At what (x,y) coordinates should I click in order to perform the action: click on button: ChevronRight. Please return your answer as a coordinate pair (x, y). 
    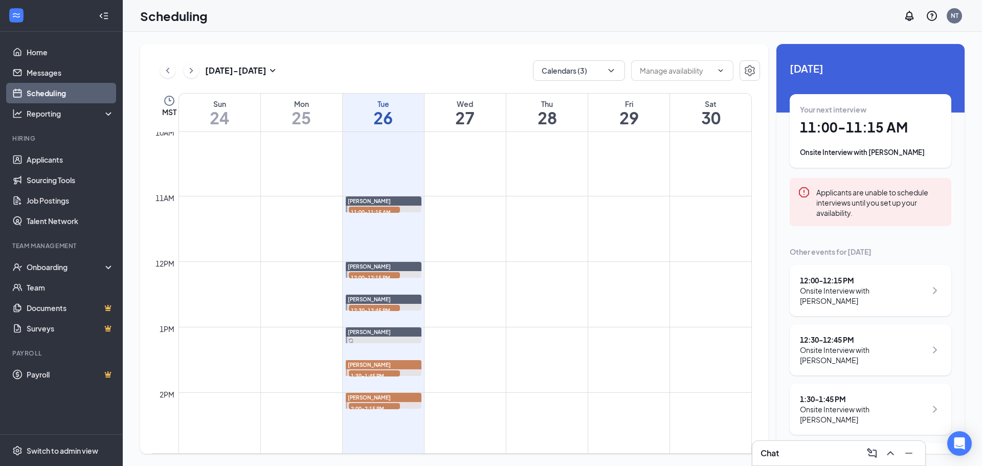
    Looking at the image, I should click on (191, 71).